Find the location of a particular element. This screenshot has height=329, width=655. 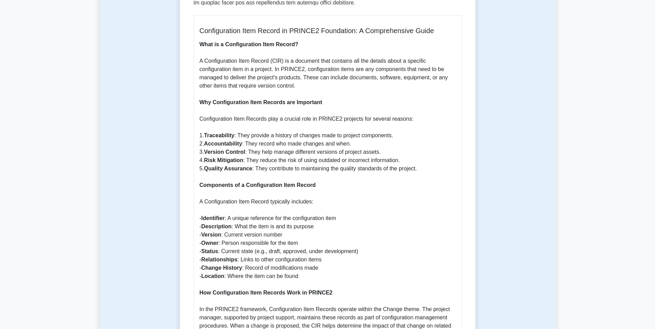

b: Version Control is located at coordinates (224, 152).